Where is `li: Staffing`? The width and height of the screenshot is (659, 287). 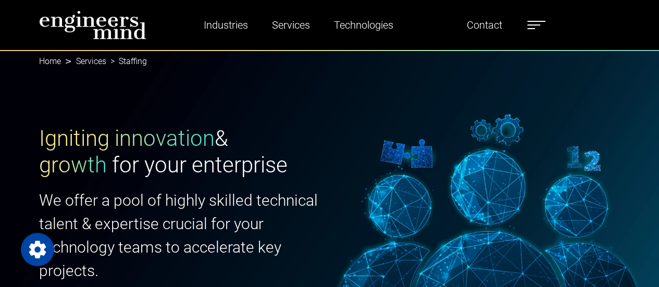 li: Staffing is located at coordinates (127, 61).